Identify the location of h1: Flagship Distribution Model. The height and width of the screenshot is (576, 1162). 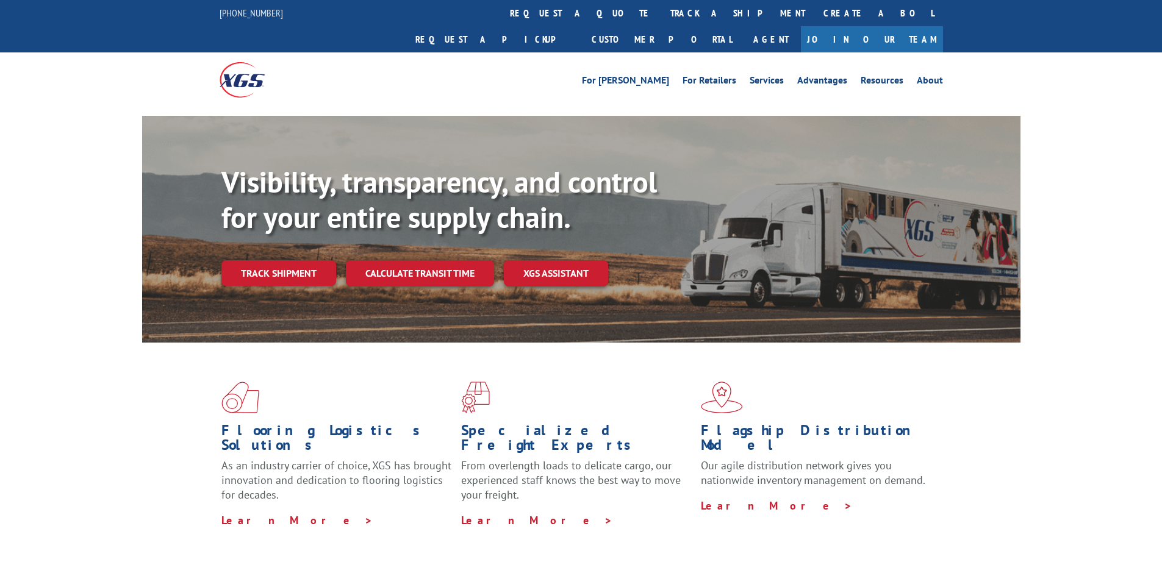
(816, 441).